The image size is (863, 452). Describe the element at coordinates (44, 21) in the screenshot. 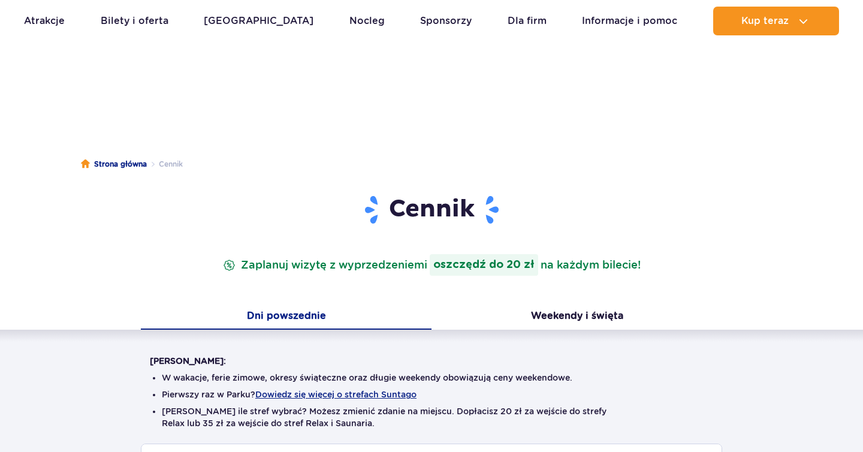

I see `a: Atrakcje` at that location.